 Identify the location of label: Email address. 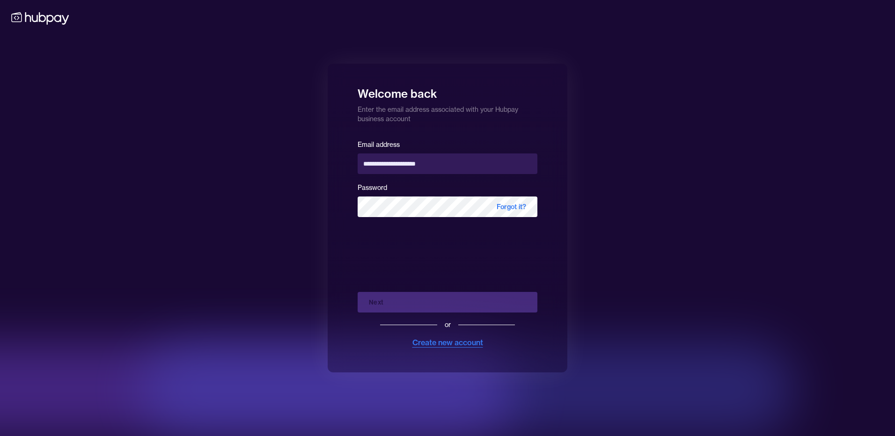
(379, 145).